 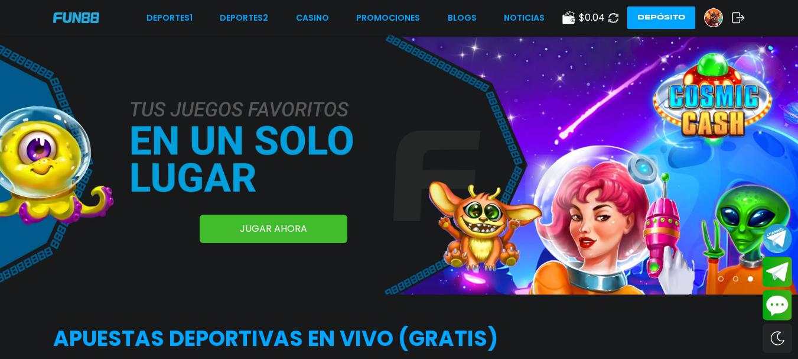 I want to click on a: Deportes2, so click(x=244, y=18).